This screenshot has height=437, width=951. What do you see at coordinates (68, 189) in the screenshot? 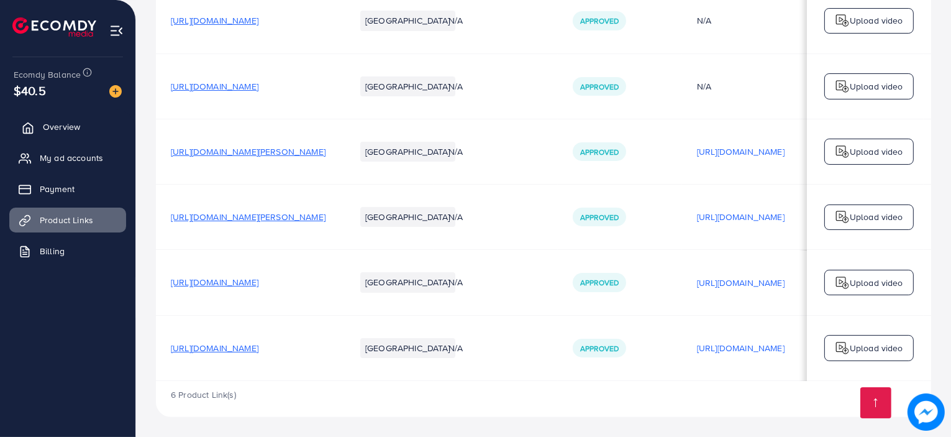
I see `a: Payment` at bounding box center [68, 189].